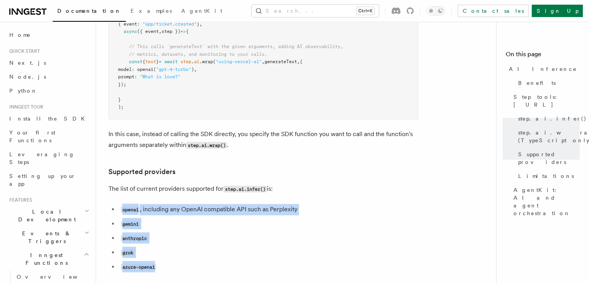 The image size is (589, 283). Describe the element at coordinates (48, 77) in the screenshot. I see `a: Node.js` at that location.